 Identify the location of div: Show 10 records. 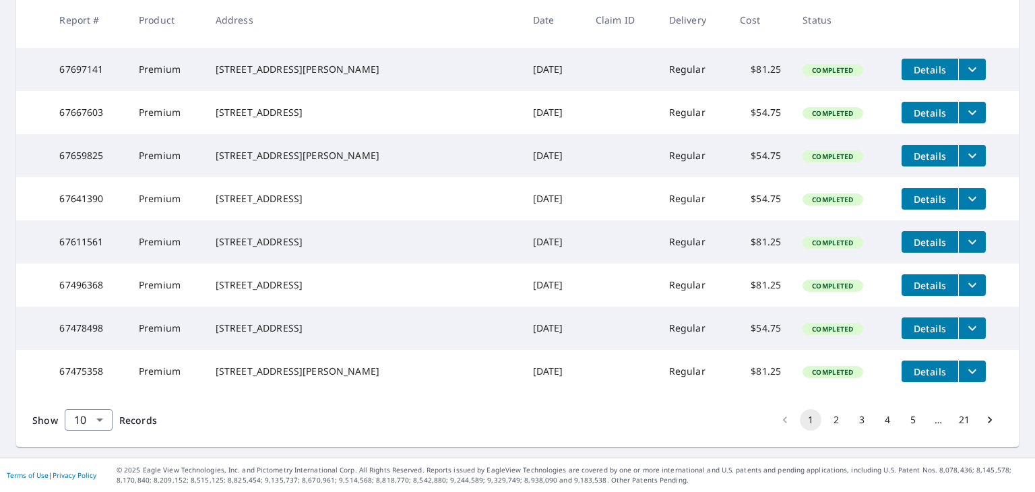
(88, 420).